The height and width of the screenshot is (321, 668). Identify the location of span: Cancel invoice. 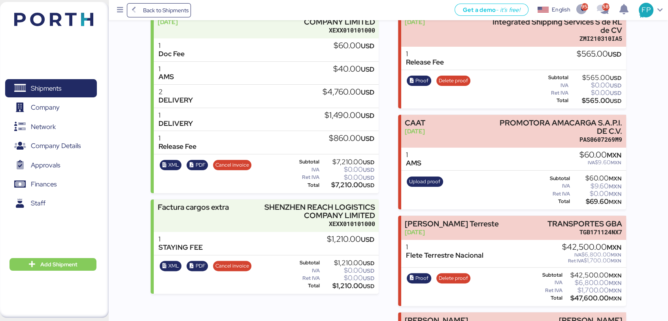
(232, 165).